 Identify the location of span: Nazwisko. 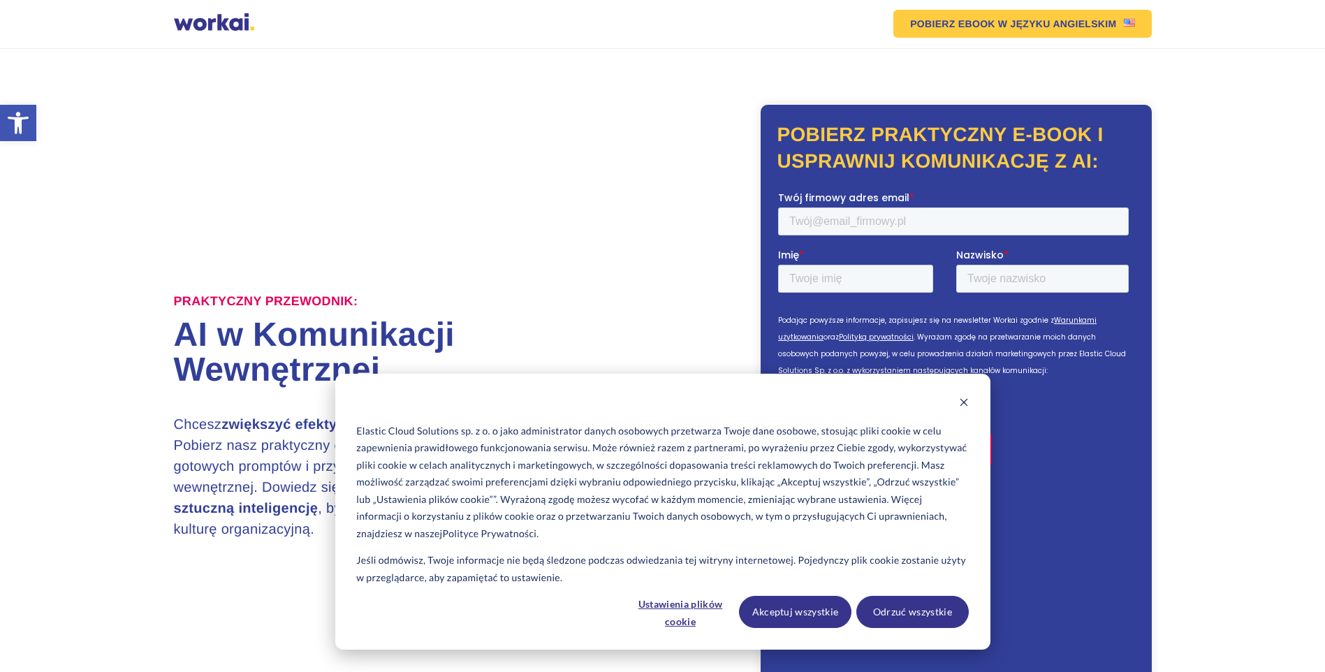
(202, 64).